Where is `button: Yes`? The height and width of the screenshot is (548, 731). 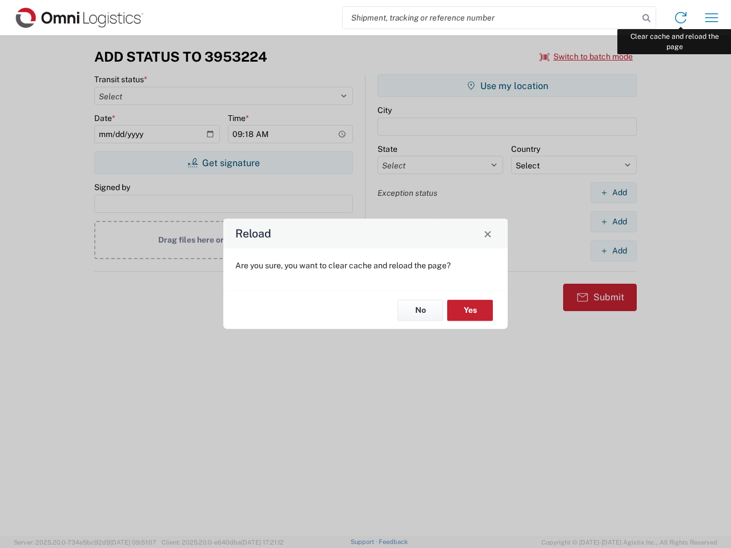
button: Yes is located at coordinates (470, 310).